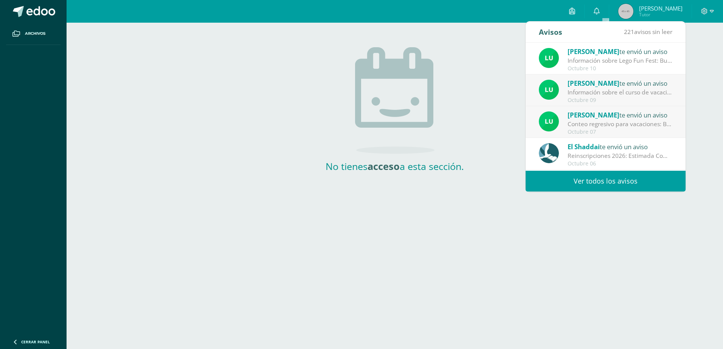 This screenshot has height=349, width=723. What do you see at coordinates (648, 32) in the screenshot?
I see `span: avisos sin leer` at bounding box center [648, 32].